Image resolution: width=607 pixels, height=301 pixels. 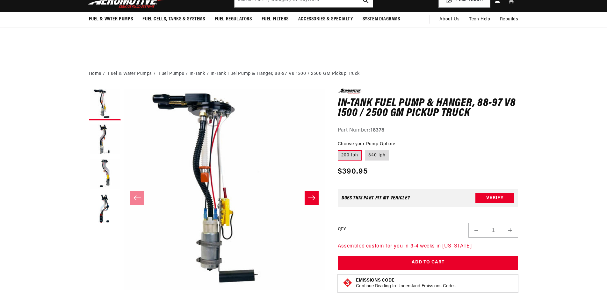 I want to click on span: Fuel & Water Pumps, so click(x=111, y=19).